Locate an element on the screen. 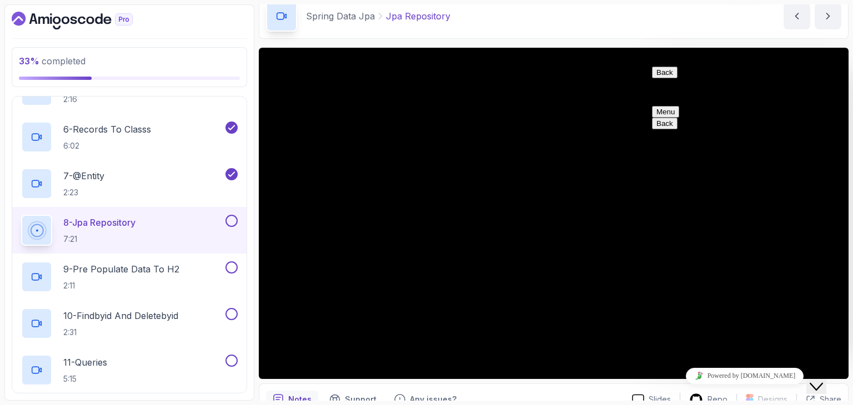  p: 6:02 is located at coordinates (107, 146).